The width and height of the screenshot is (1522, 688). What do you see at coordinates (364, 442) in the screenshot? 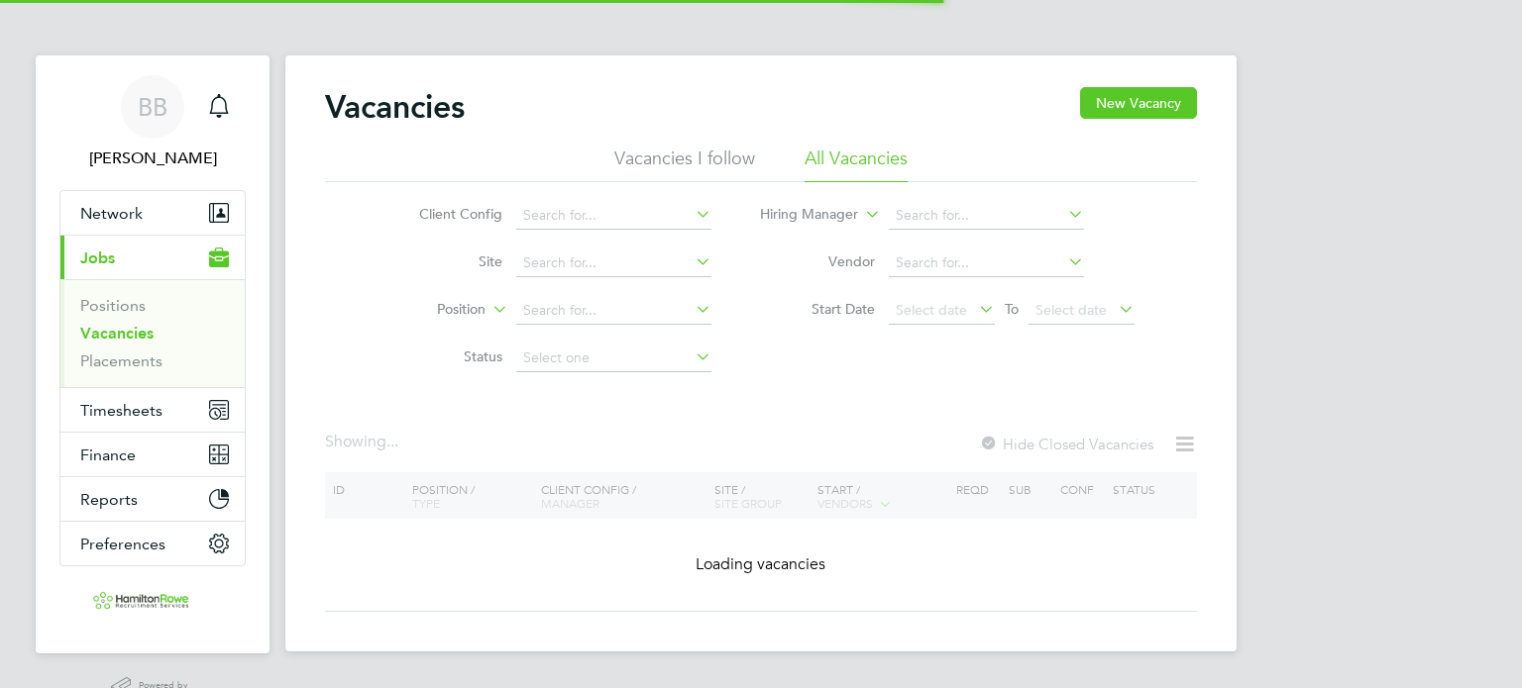
I see `div: Showing` at bounding box center [364, 442].